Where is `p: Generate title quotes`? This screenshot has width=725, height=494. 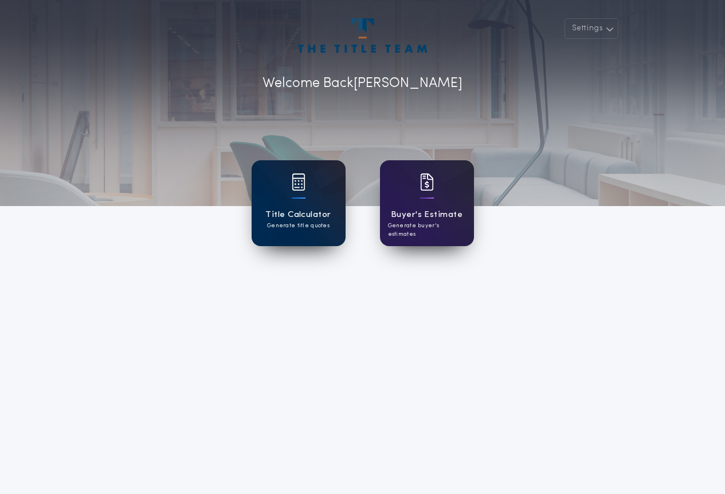
p: Generate title quotes is located at coordinates (298, 226).